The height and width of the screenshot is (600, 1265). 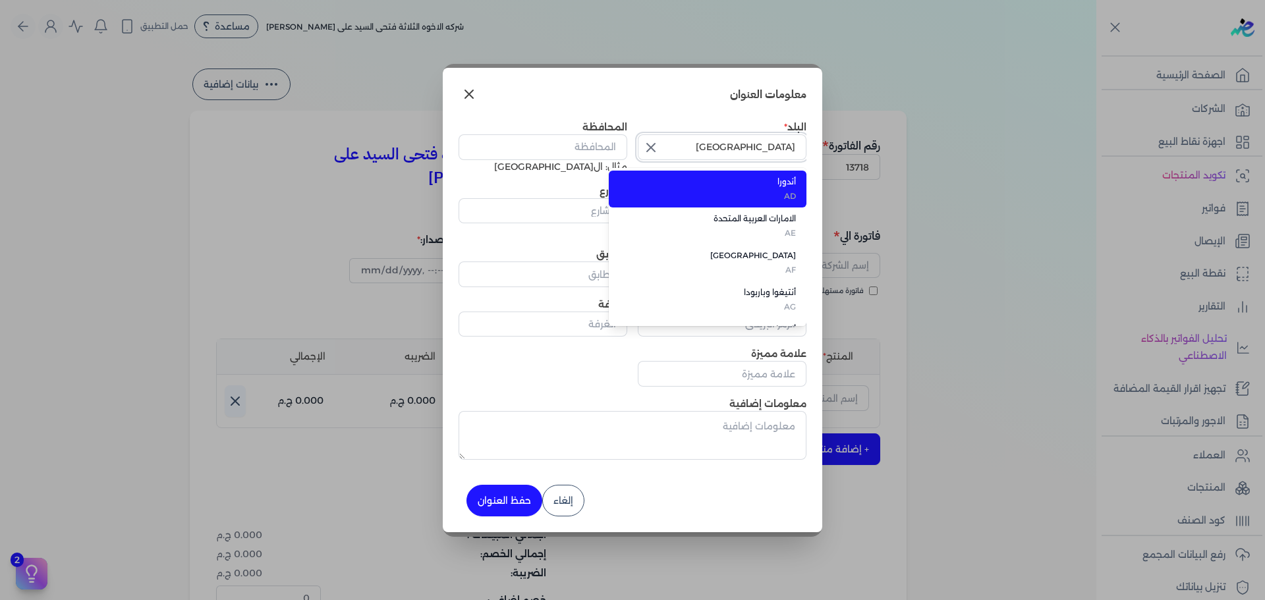 What do you see at coordinates (795, 127) in the screenshot?
I see `label: البلد` at bounding box center [795, 127].